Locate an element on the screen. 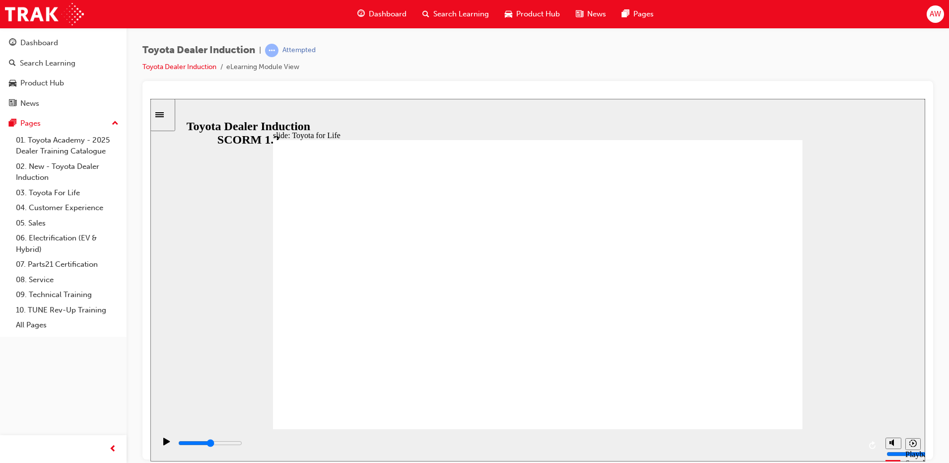  li: eLearning Module View is located at coordinates (263, 67).